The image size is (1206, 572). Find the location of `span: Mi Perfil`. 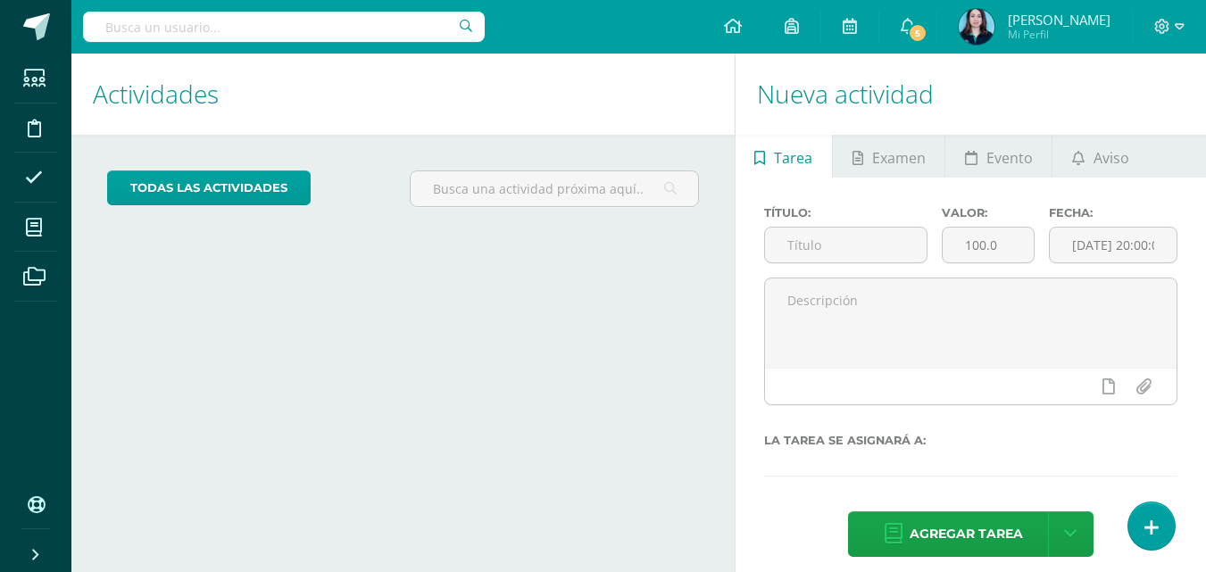

span: Mi Perfil is located at coordinates (1059, 34).